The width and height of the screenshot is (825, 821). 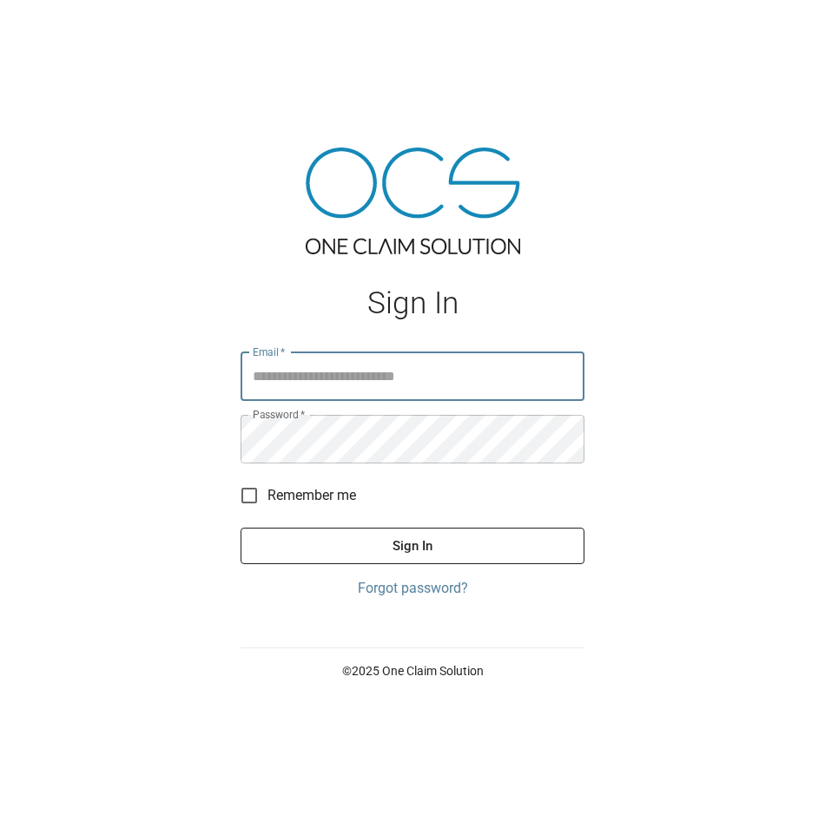 I want to click on a: Forgot password?, so click(x=412, y=589).